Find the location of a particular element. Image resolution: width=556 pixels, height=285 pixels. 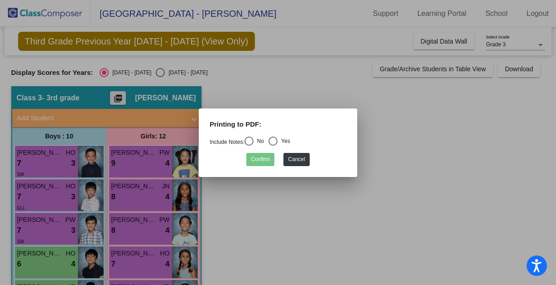

div: No is located at coordinates (259, 140).